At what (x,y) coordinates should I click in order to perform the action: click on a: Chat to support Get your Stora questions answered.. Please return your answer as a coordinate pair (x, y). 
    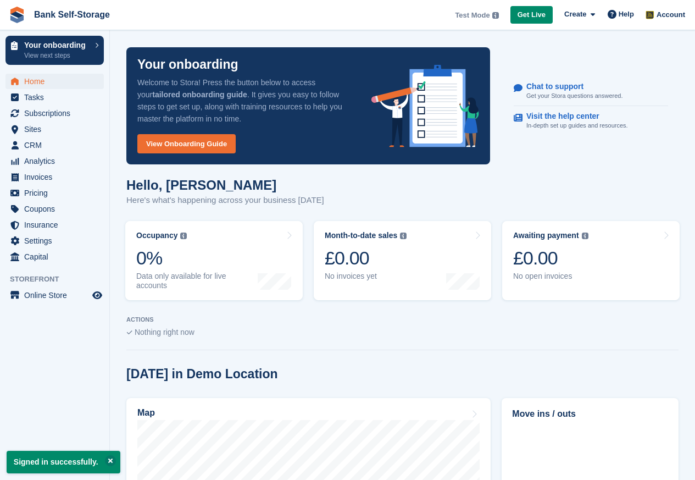
    Looking at the image, I should click on (591, 91).